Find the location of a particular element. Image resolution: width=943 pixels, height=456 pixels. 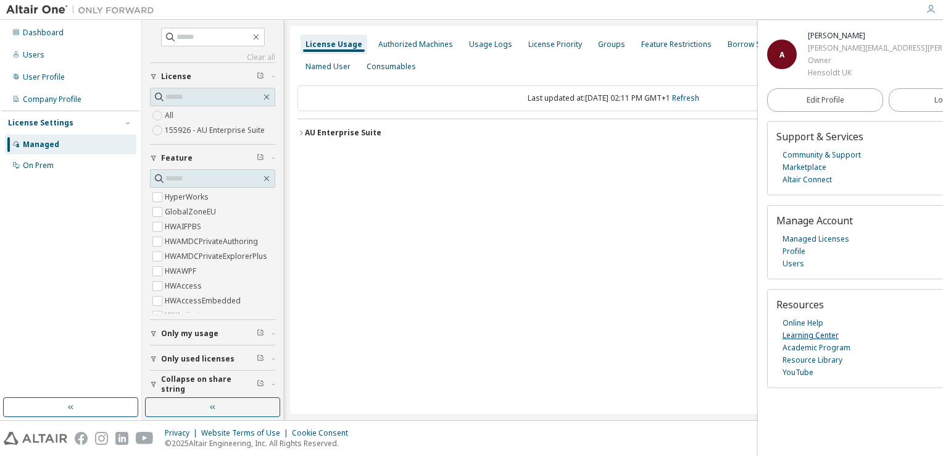

button: Only my usage is located at coordinates (212, 333).